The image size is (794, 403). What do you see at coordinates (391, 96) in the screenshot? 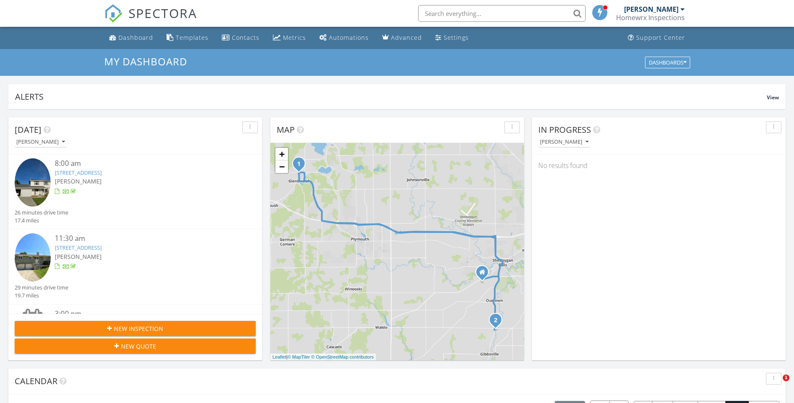
I see `div: Alerts` at bounding box center [391, 96].